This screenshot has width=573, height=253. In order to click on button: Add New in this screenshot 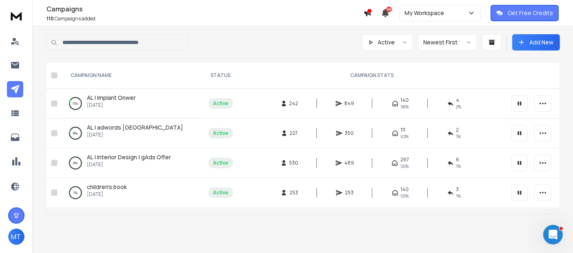, I will do `click(536, 42)`.